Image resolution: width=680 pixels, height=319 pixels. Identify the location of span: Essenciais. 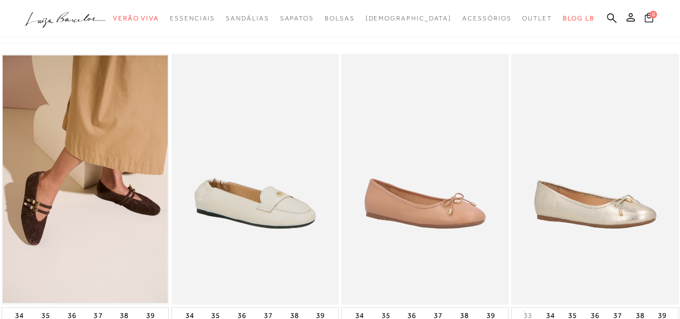
(192, 18).